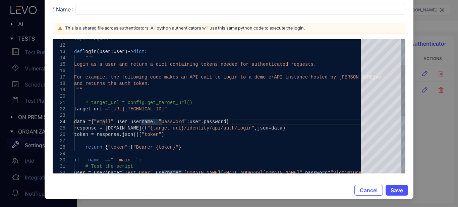 The image size is (458, 207). What do you see at coordinates (59, 160) in the screenshot?
I see `div: 30` at bounding box center [59, 160].